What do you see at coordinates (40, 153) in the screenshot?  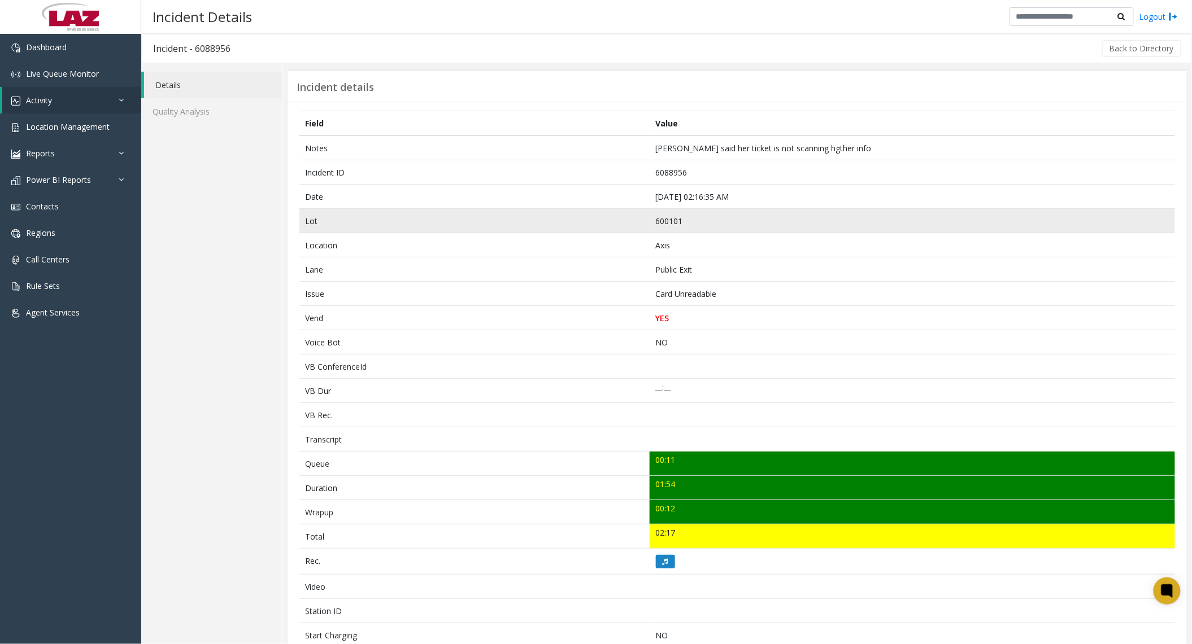 I see `span: Reports` at bounding box center [40, 153].